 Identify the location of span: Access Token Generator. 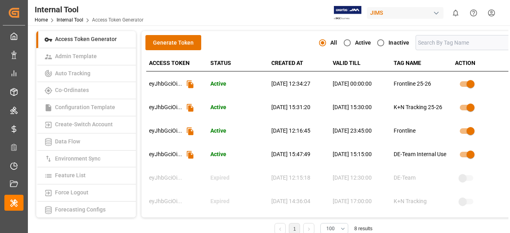
(86, 39).